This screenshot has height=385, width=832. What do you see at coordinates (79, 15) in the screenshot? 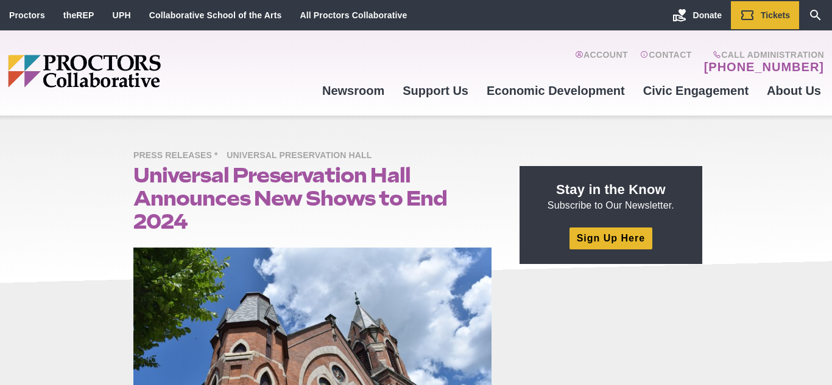
I see `a: theREP` at bounding box center [79, 15].